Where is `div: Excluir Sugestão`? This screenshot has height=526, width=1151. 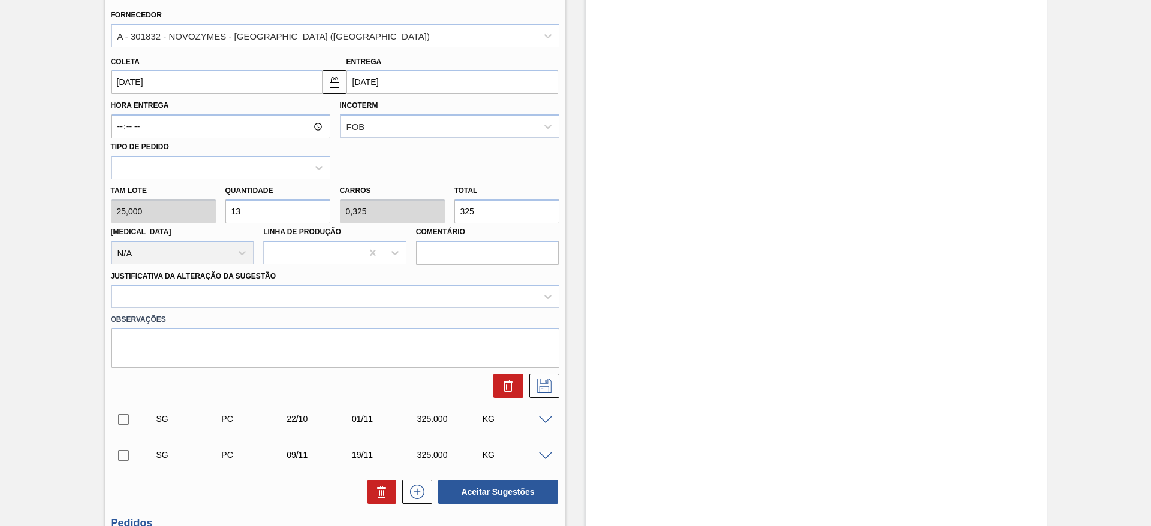
div: Excluir Sugestão is located at coordinates (505, 386).